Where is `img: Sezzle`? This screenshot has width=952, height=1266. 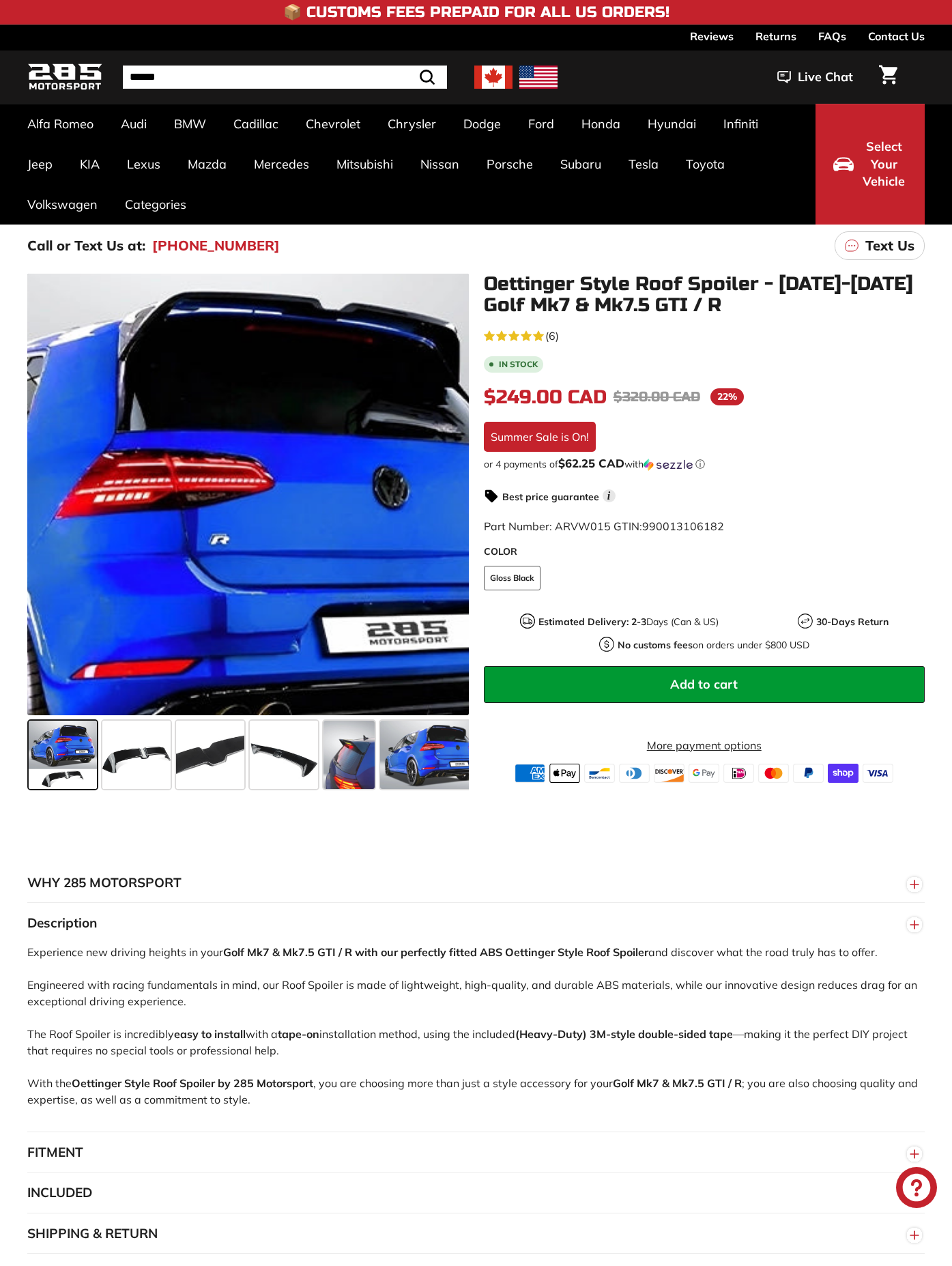 img: Sezzle is located at coordinates (668, 465).